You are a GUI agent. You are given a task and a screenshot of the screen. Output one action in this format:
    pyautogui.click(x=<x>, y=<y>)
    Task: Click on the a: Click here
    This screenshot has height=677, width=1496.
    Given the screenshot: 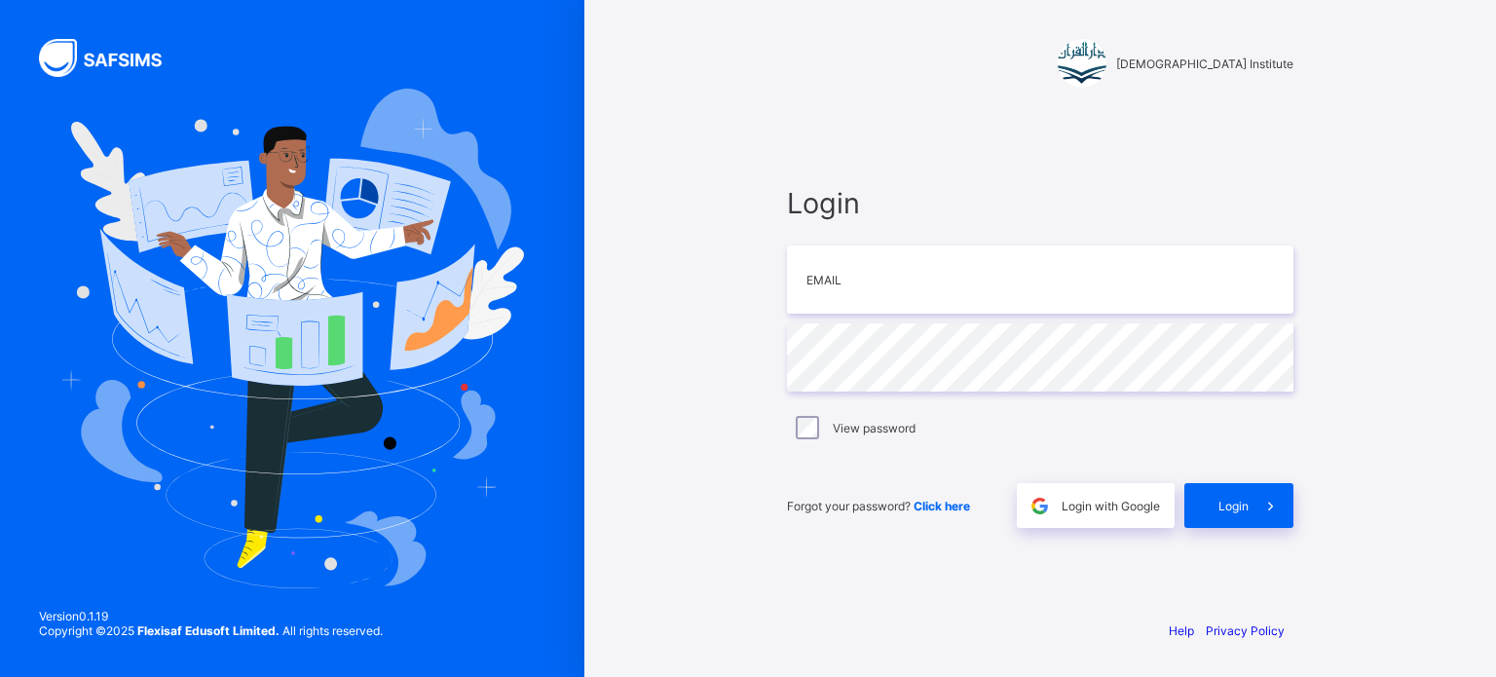 What is the action you would take?
    pyautogui.click(x=942, y=506)
    